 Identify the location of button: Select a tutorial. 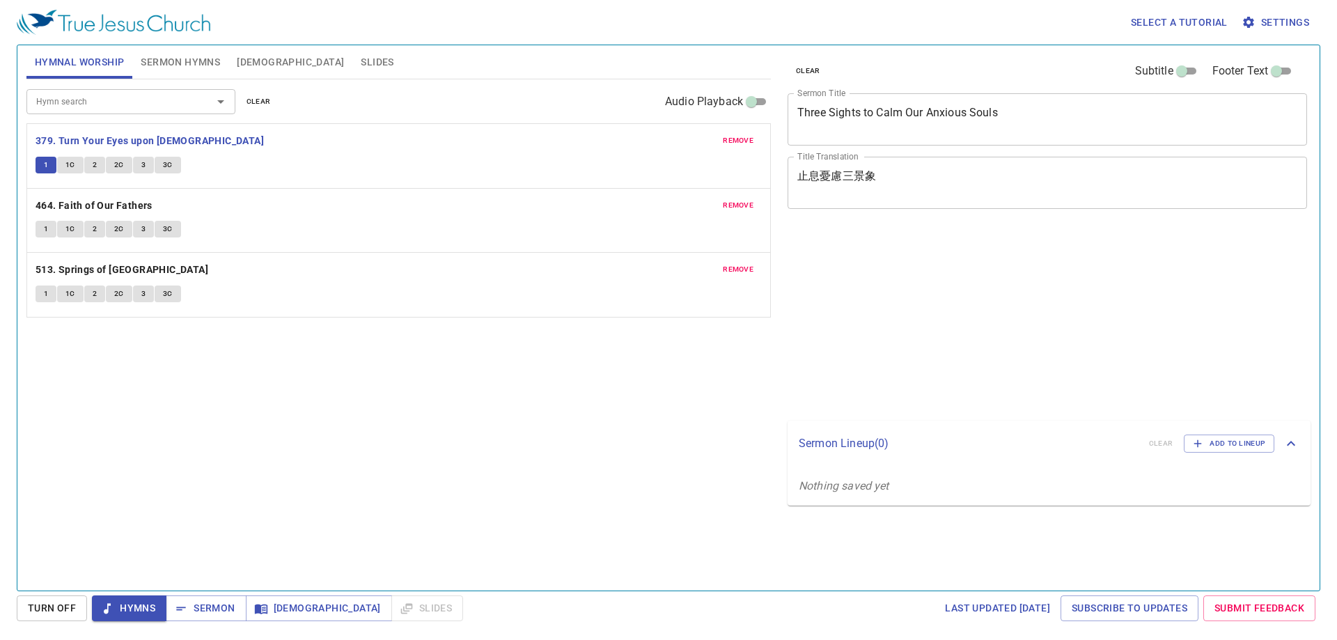
(1179, 22).